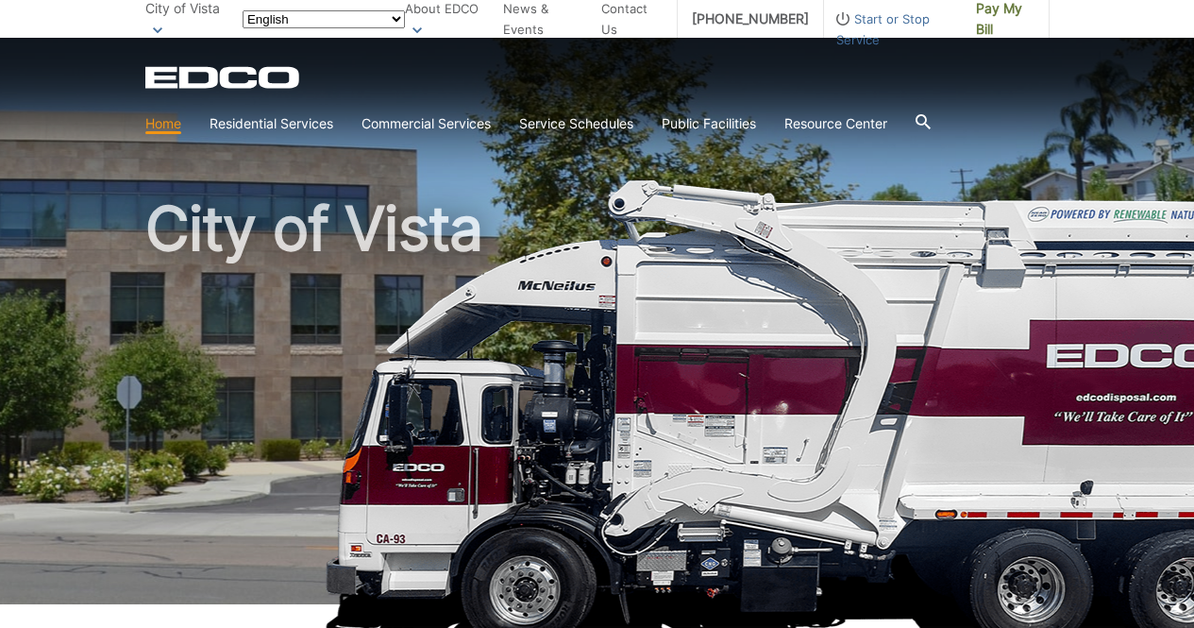 Image resolution: width=1194 pixels, height=628 pixels. Describe the element at coordinates (324, 19) in the screenshot. I see `select: Select a language` at that location.